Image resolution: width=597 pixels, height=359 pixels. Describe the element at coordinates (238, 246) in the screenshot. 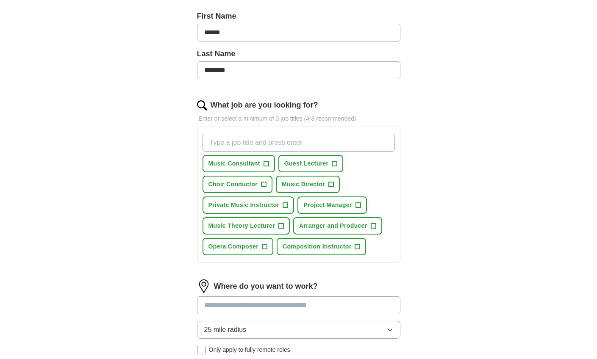

I see `button: Opera Composer` at that location.